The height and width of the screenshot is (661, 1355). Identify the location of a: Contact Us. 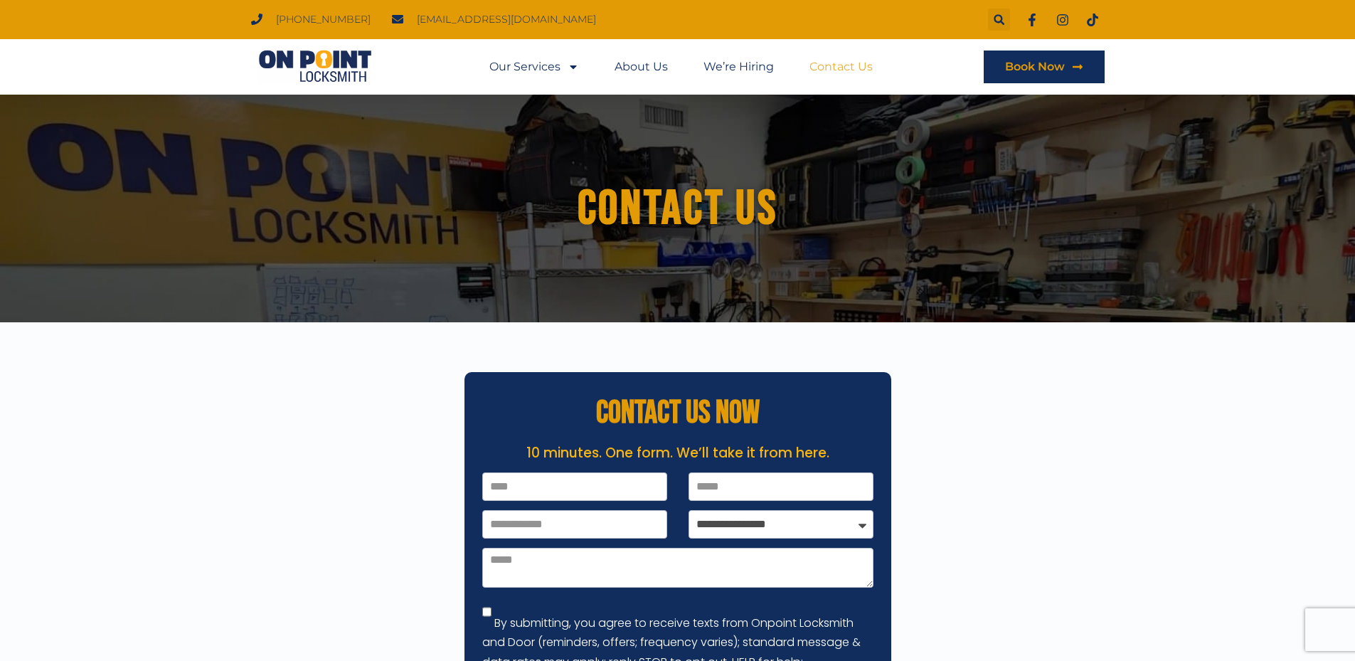
(841, 67).